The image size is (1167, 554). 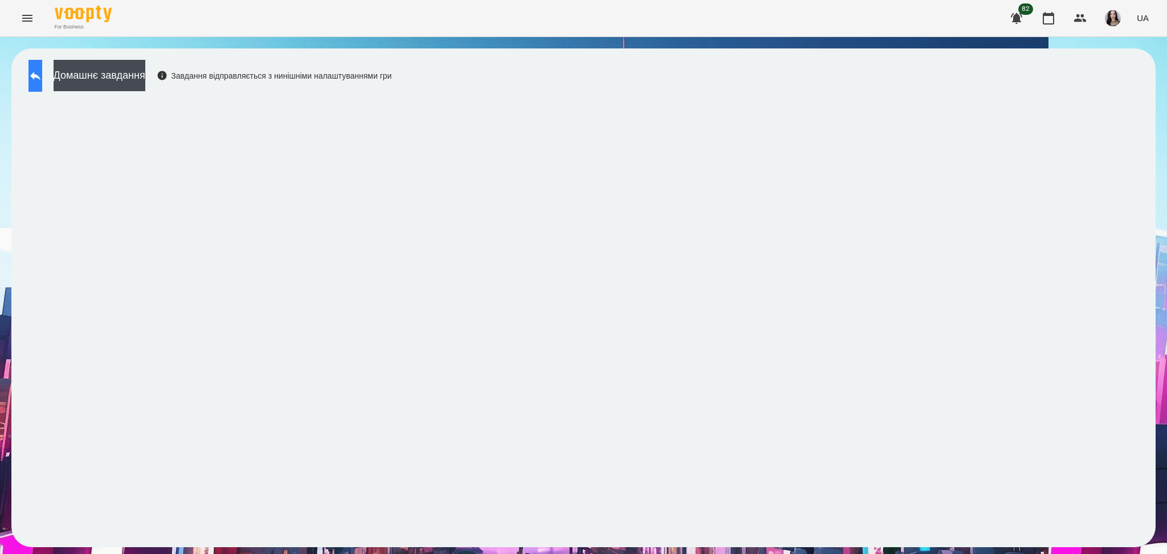 I want to click on div: Завдання відправляється з нинішніми налаштуваннями гри, so click(x=274, y=76).